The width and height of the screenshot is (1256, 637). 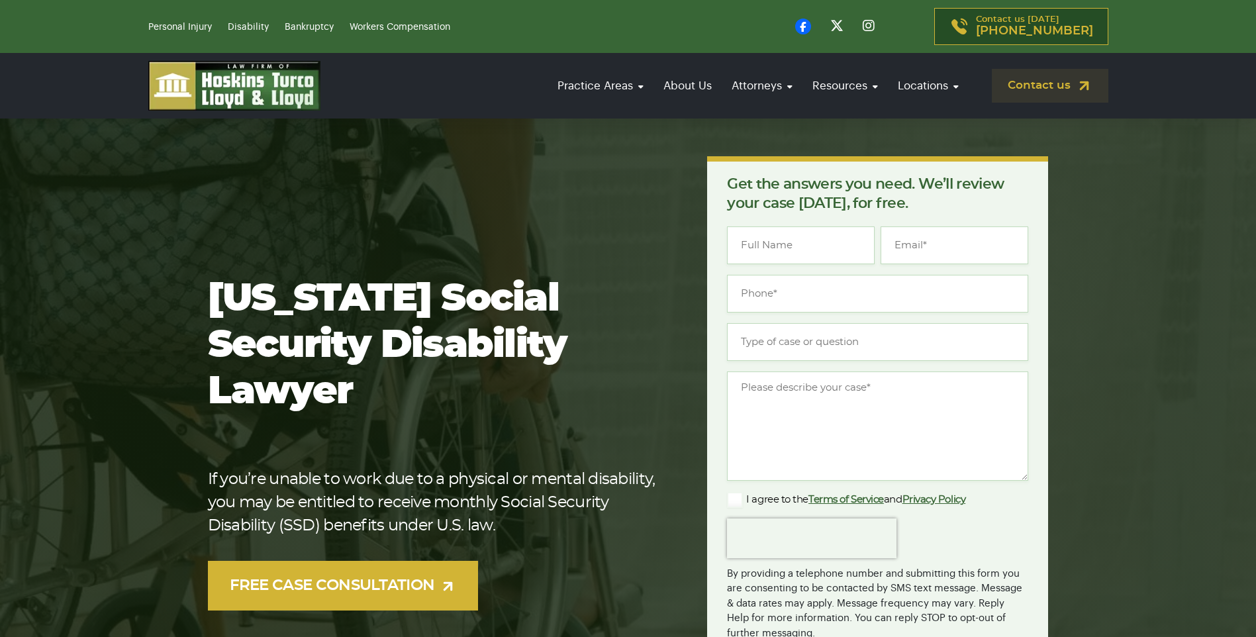 I want to click on a: Workers Compensation, so click(x=400, y=27).